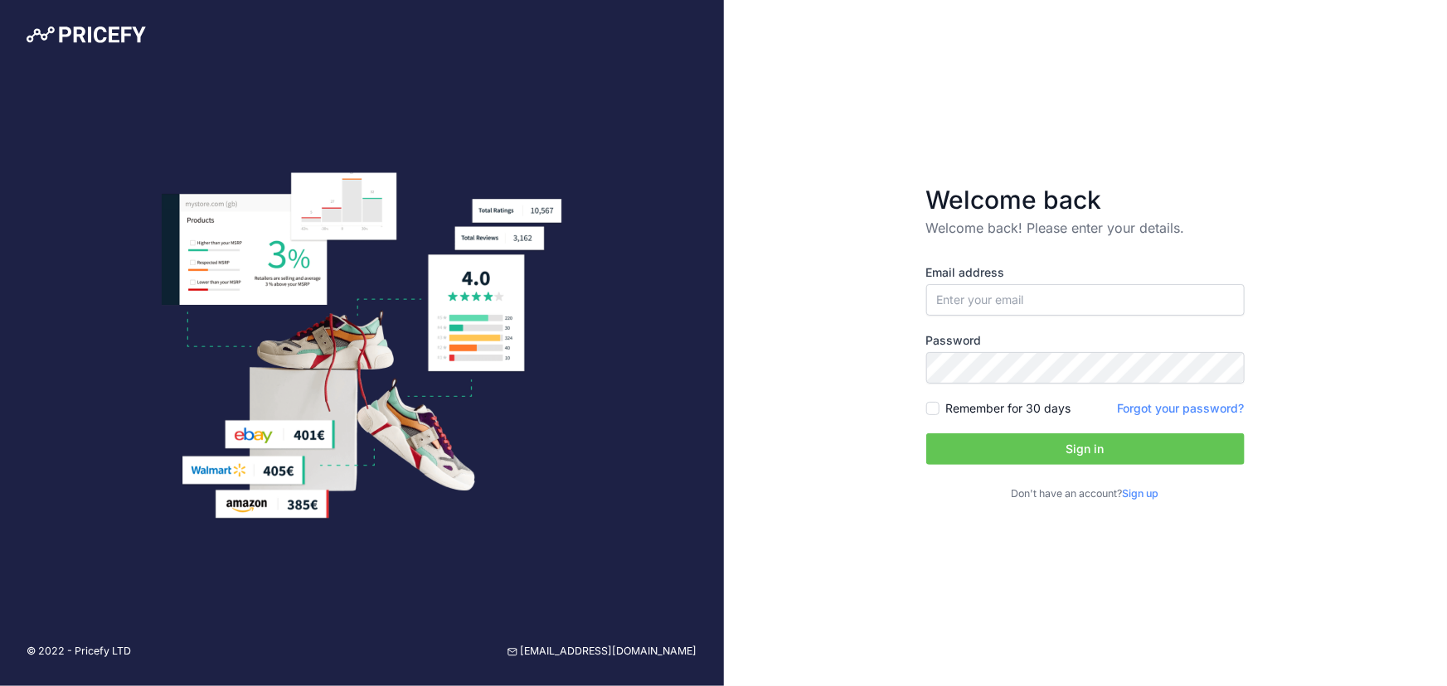 The height and width of the screenshot is (686, 1447). I want to click on p: © 2022 - Pricefy LTD, so click(79, 652).